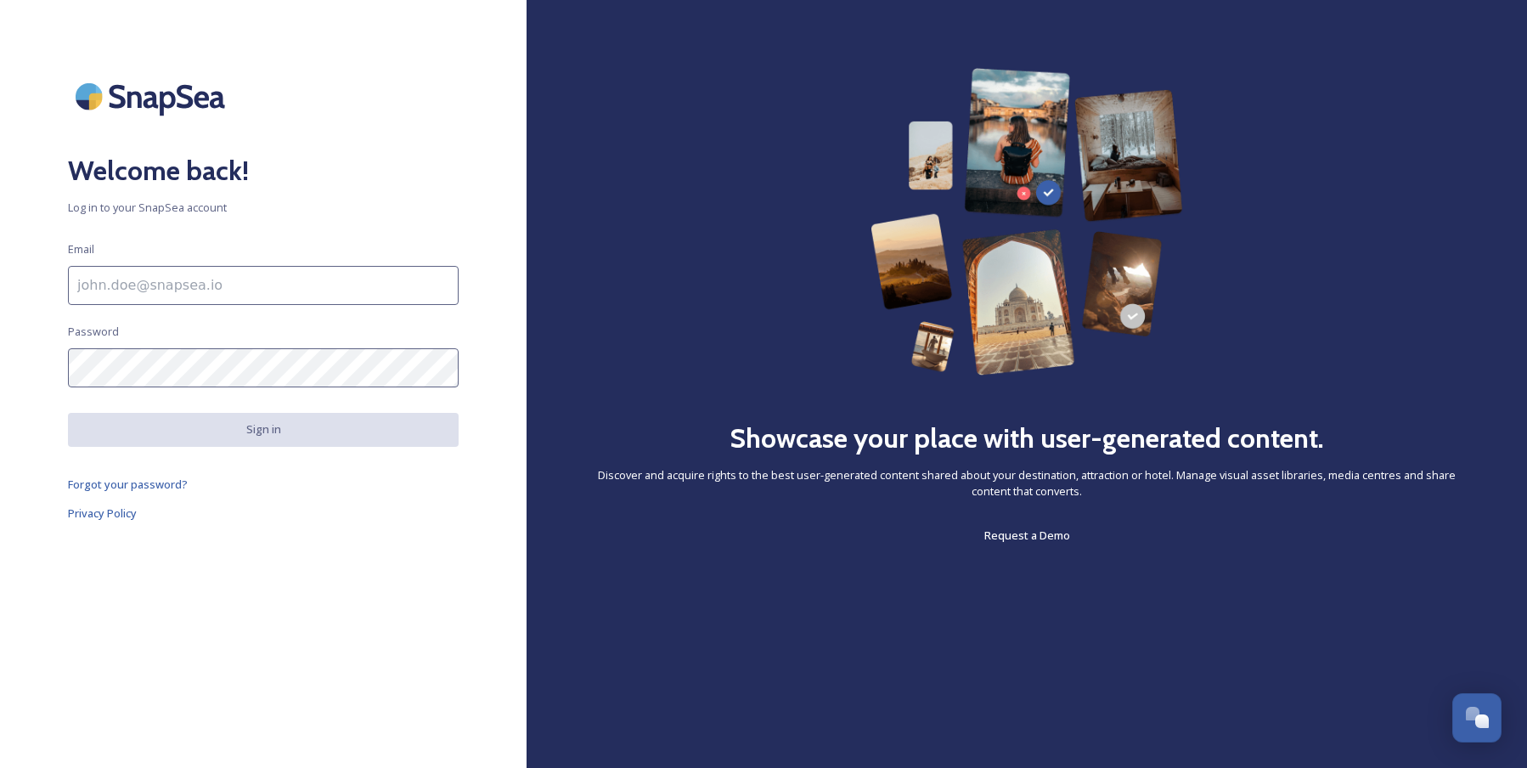  Describe the element at coordinates (1027, 535) in the screenshot. I see `span: Request a Demo` at that location.